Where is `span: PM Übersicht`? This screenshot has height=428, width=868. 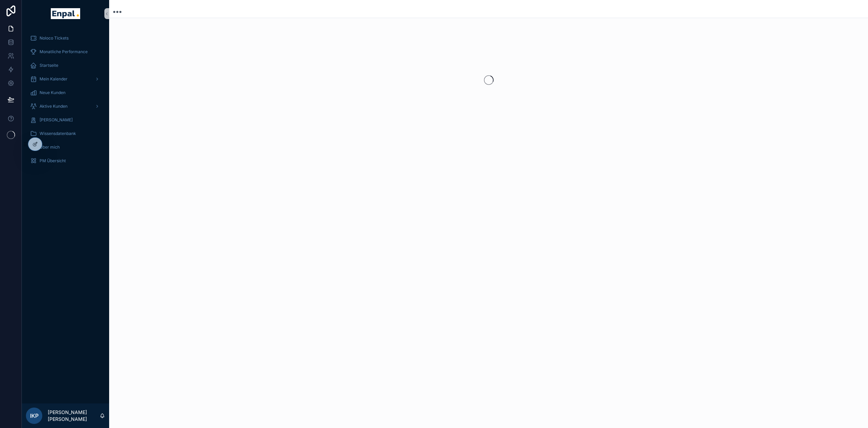
span: PM Übersicht is located at coordinates (53, 161).